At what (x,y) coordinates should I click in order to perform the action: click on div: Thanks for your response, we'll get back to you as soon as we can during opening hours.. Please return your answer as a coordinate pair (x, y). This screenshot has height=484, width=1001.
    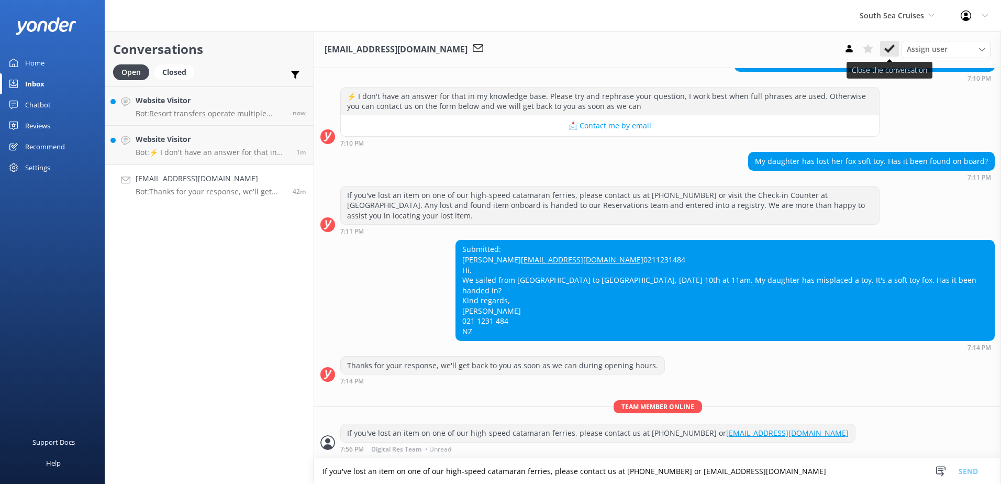
    Looking at the image, I should click on (503, 366).